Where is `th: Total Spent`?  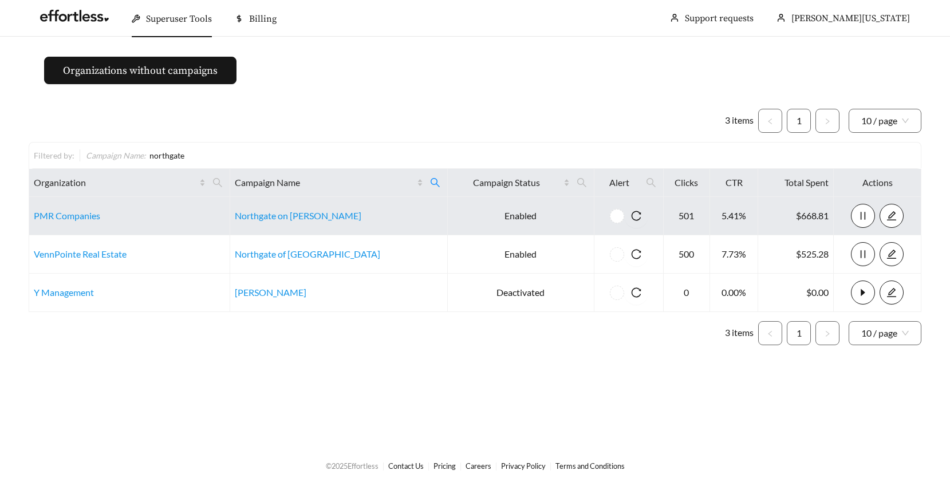 th: Total Spent is located at coordinates (796, 183).